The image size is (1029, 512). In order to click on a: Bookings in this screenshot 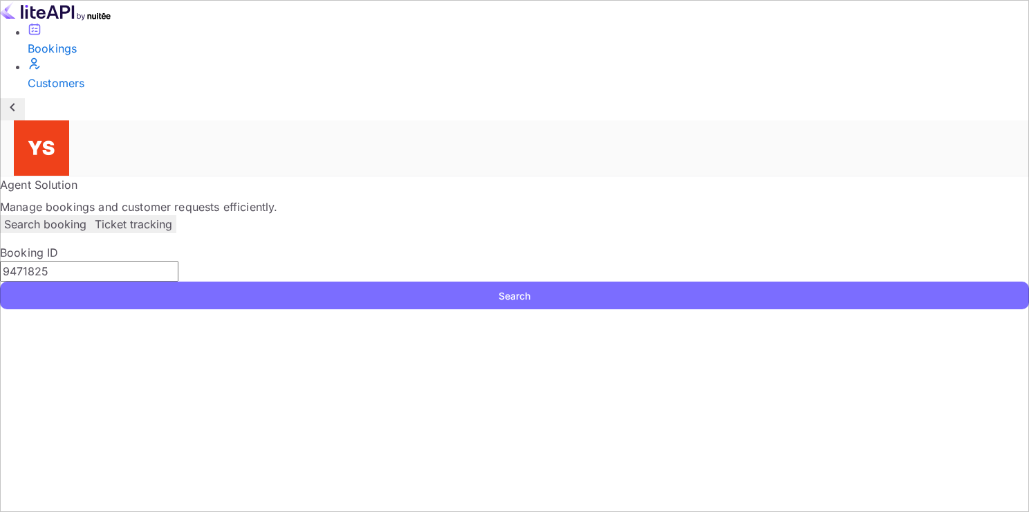, I will do `click(529, 39)`.